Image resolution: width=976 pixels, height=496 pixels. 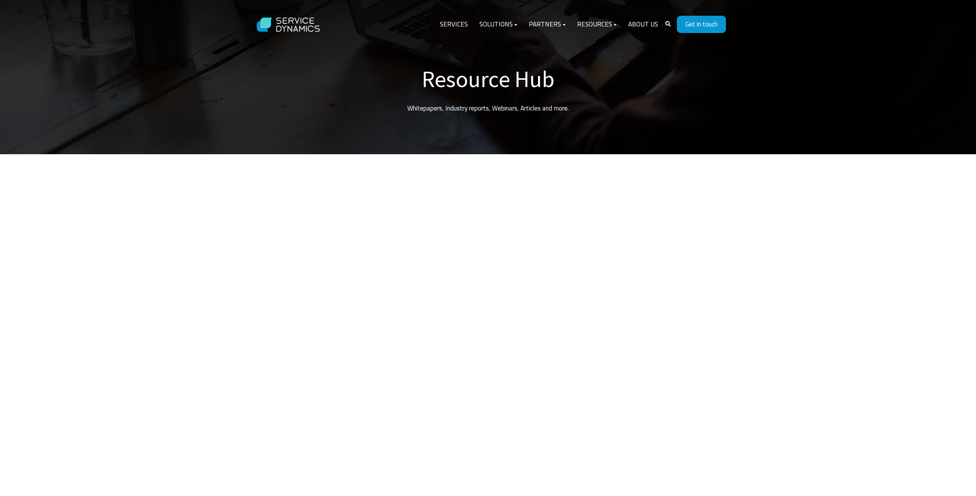 What do you see at coordinates (643, 25) in the screenshot?
I see `a: About Us` at bounding box center [643, 25].